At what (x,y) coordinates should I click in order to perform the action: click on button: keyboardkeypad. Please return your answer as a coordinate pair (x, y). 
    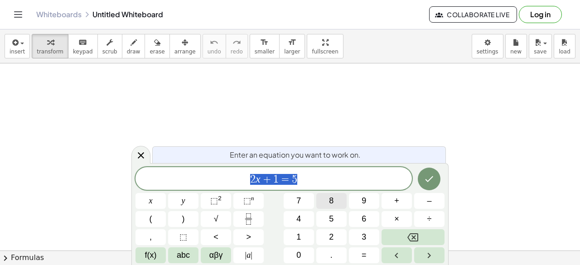
    Looking at the image, I should click on (83, 46).